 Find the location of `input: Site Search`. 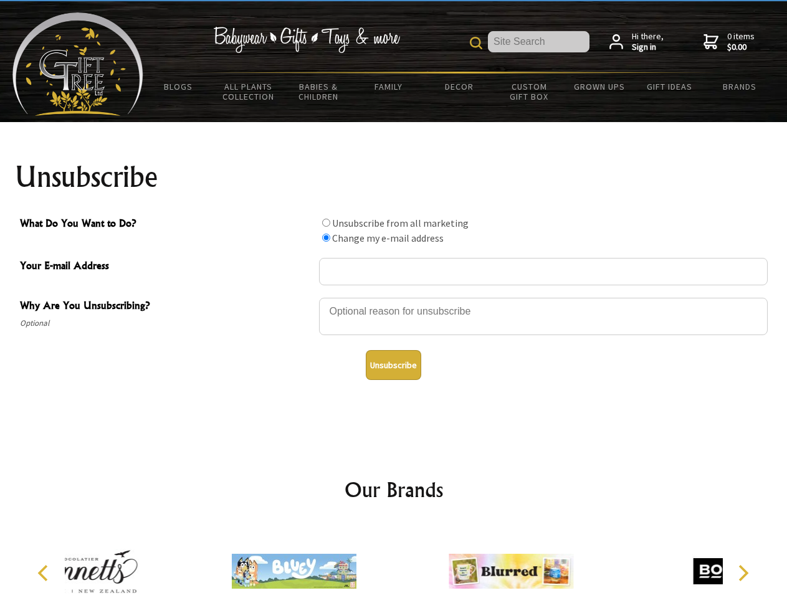

input: Site Search is located at coordinates (539, 42).